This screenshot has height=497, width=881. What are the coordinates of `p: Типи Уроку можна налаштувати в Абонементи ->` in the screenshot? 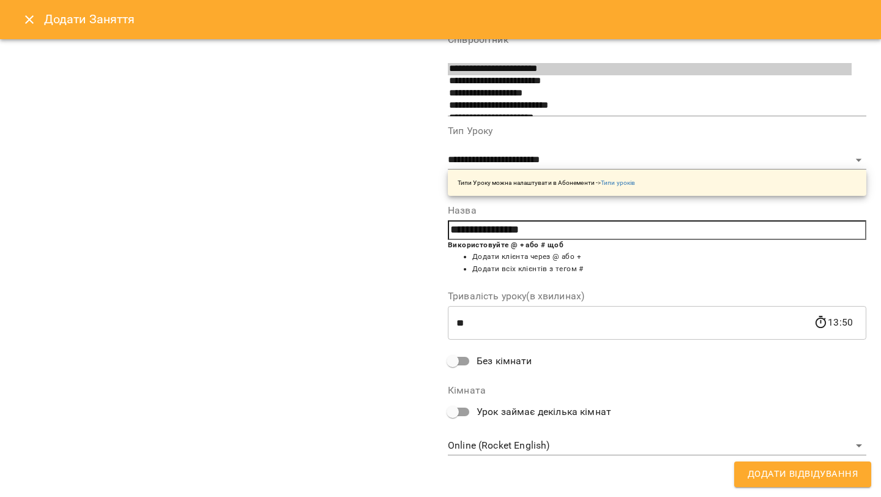 It's located at (546, 182).